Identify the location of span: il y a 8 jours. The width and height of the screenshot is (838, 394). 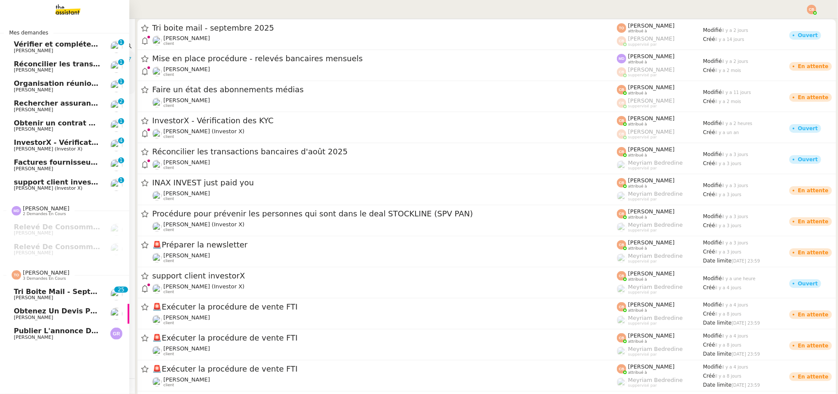
(728, 376).